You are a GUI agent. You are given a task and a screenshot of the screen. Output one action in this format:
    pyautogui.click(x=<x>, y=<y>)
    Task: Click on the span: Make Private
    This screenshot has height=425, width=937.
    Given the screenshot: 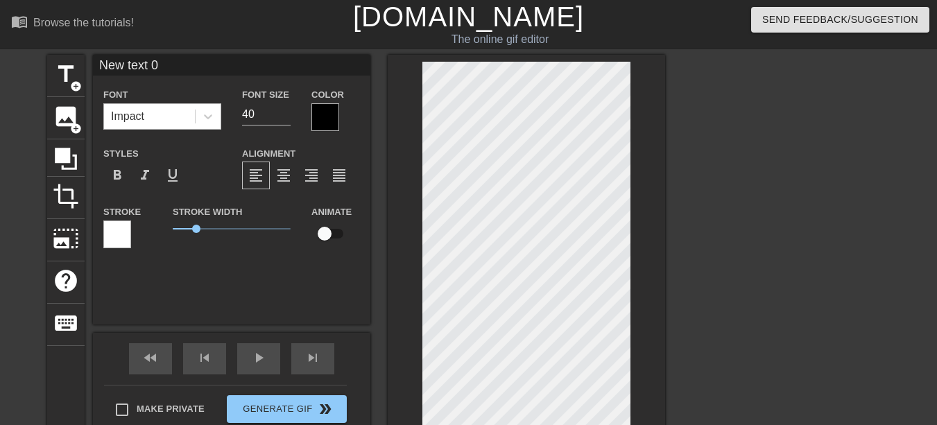 What is the action you would take?
    pyautogui.click(x=171, y=409)
    